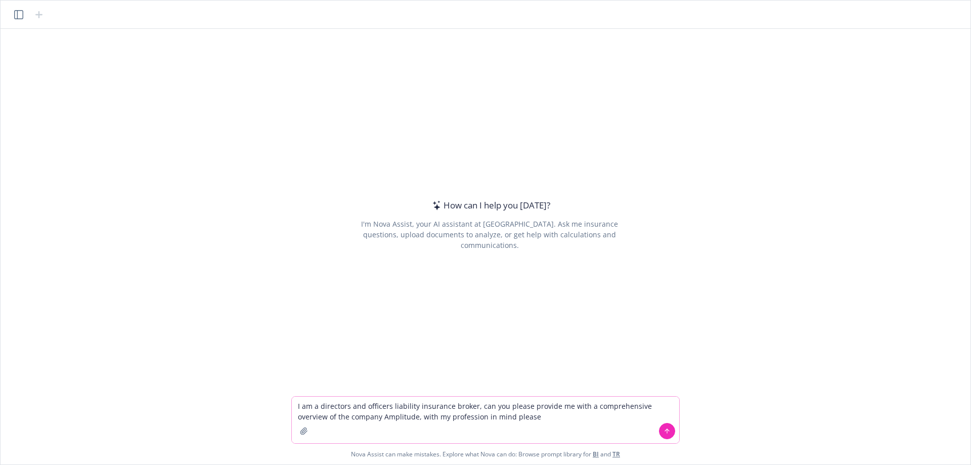 This screenshot has height=465, width=971. I want to click on a: TR, so click(616, 454).